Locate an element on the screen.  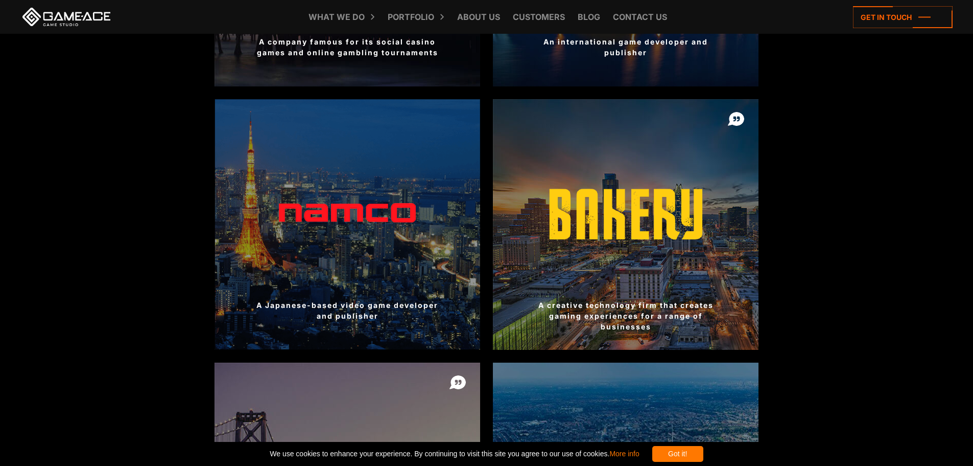
span: We use cookies to enhance your experience. By continuing to visit this site you agree to our use ... is located at coordinates (454, 453).